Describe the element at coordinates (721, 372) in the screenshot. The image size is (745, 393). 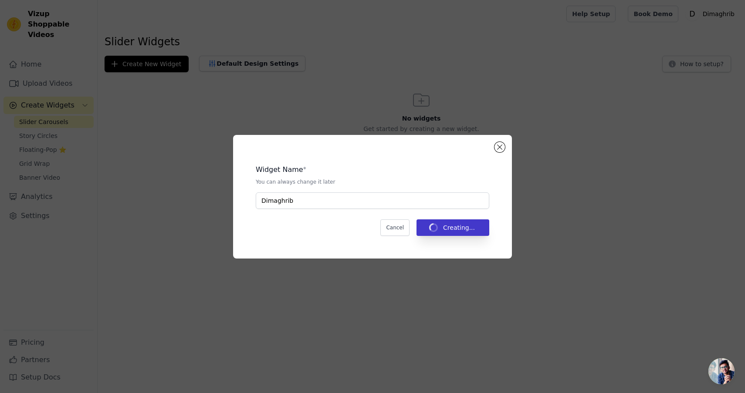
I see `div: Ouvrir le chat` at that location.